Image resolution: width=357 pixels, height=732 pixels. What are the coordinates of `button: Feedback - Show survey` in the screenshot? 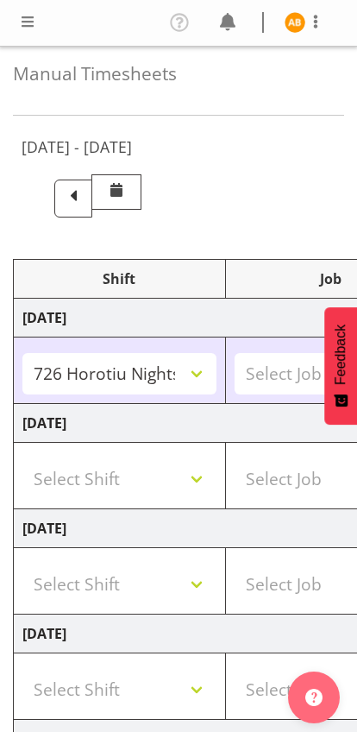 It's located at (341, 366).